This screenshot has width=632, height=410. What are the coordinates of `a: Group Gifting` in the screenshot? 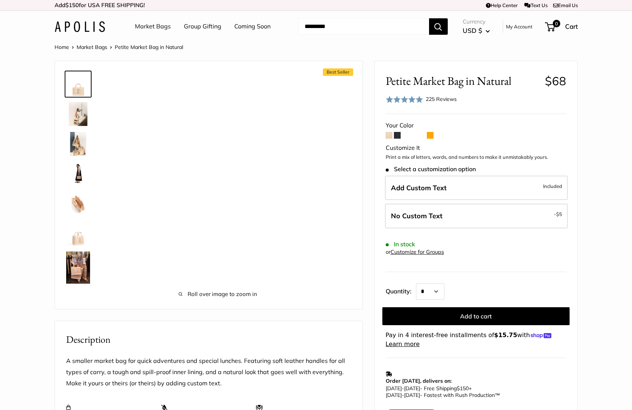 It's located at (203, 27).